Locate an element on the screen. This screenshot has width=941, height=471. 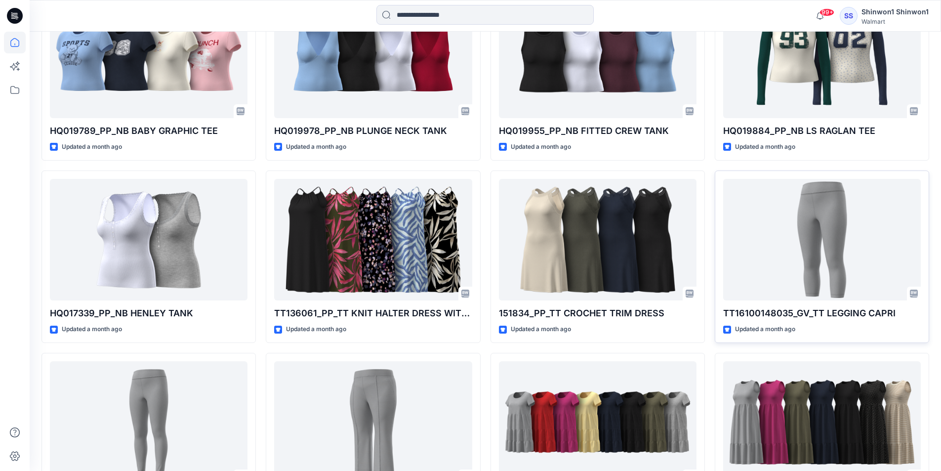
a: HQ017339_PP_NB HENLEY TANK is located at coordinates (149, 240).